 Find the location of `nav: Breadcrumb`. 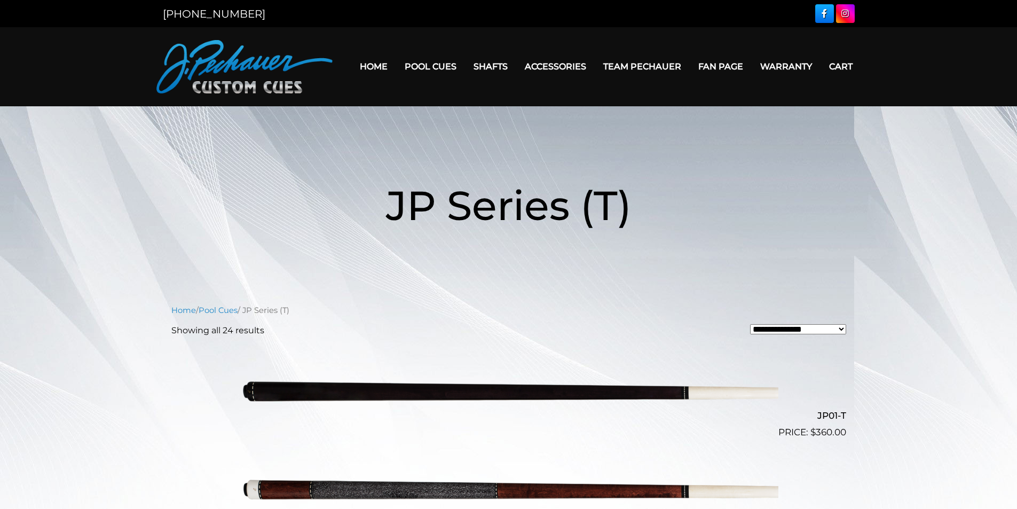

nav: Breadcrumb is located at coordinates (509, 310).